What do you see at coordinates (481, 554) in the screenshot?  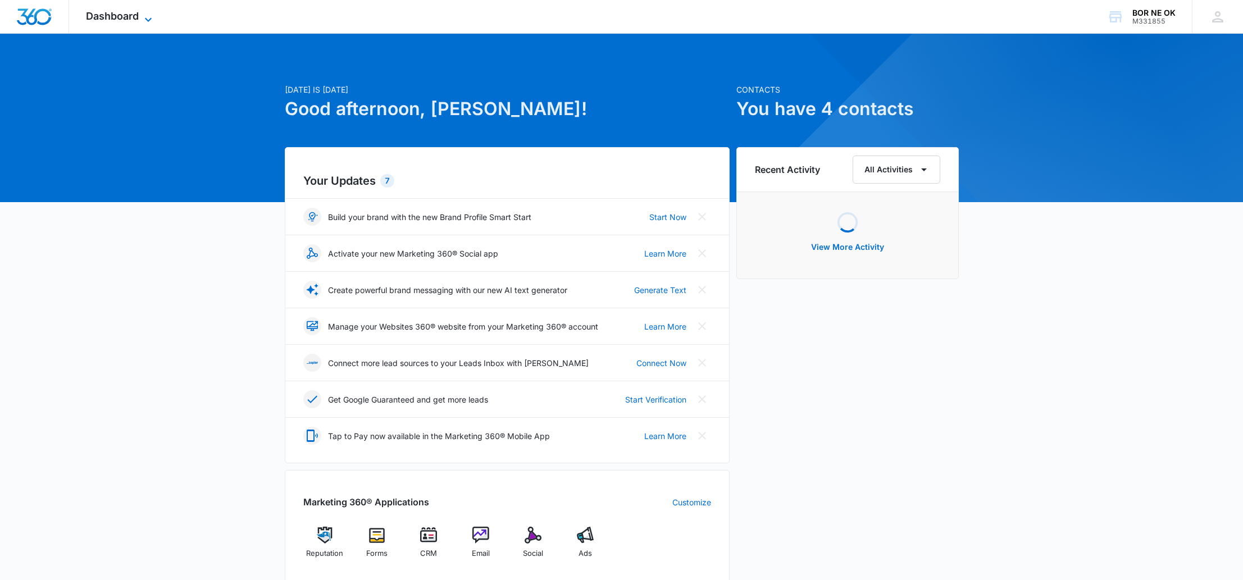 I see `span: Email` at bounding box center [481, 554].